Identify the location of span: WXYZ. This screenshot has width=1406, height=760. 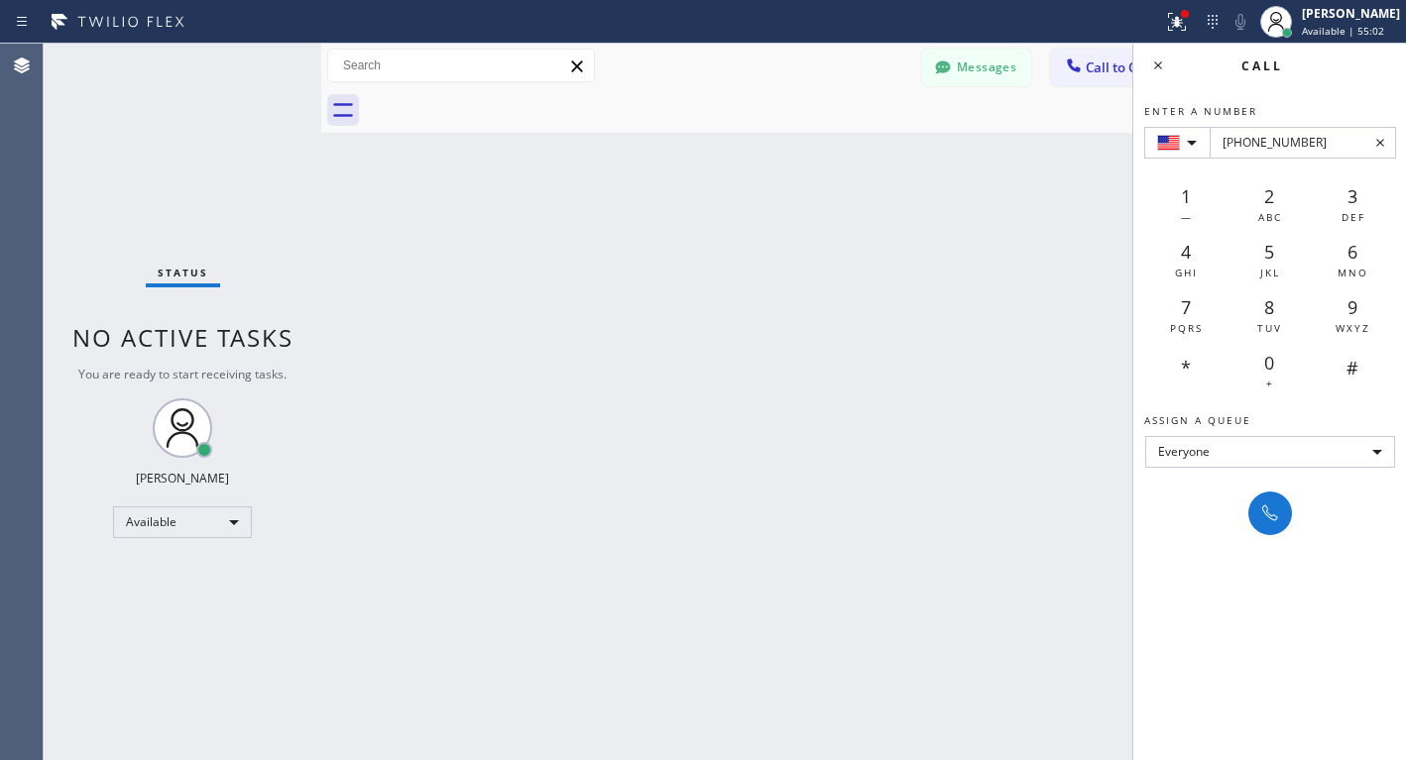
(1352, 328).